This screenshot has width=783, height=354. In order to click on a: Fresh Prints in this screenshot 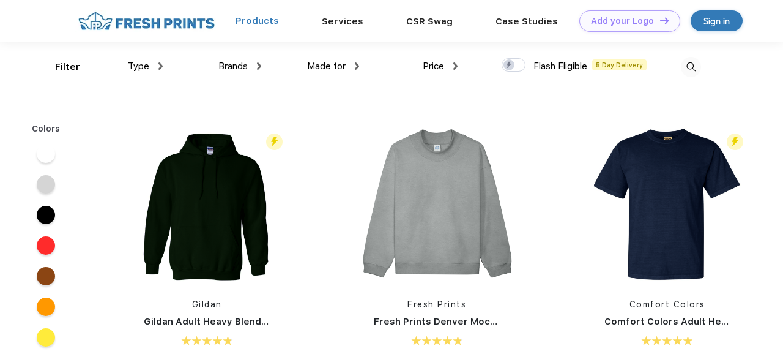, I will do `click(437, 304)`.